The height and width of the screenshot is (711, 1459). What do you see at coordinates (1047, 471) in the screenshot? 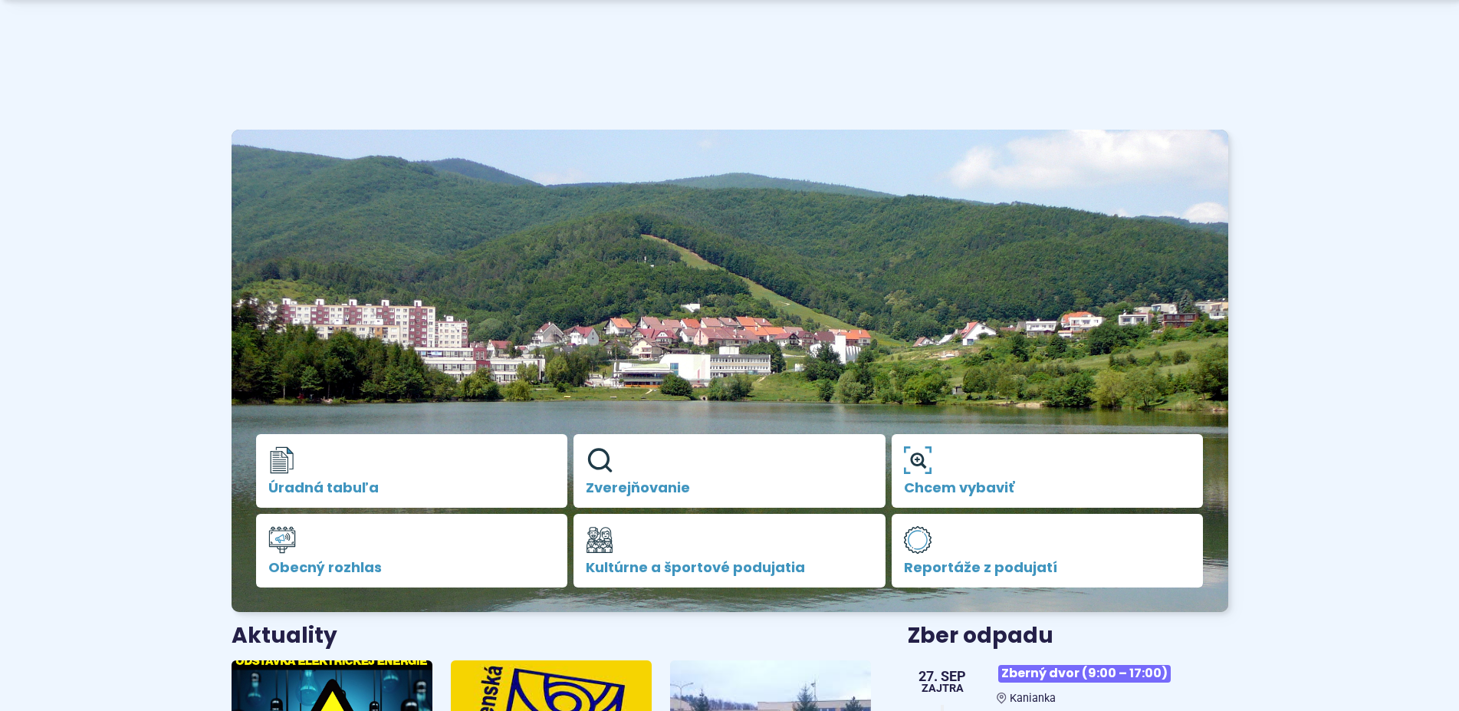
I see `a: Chcem vybaviť` at bounding box center [1047, 471].